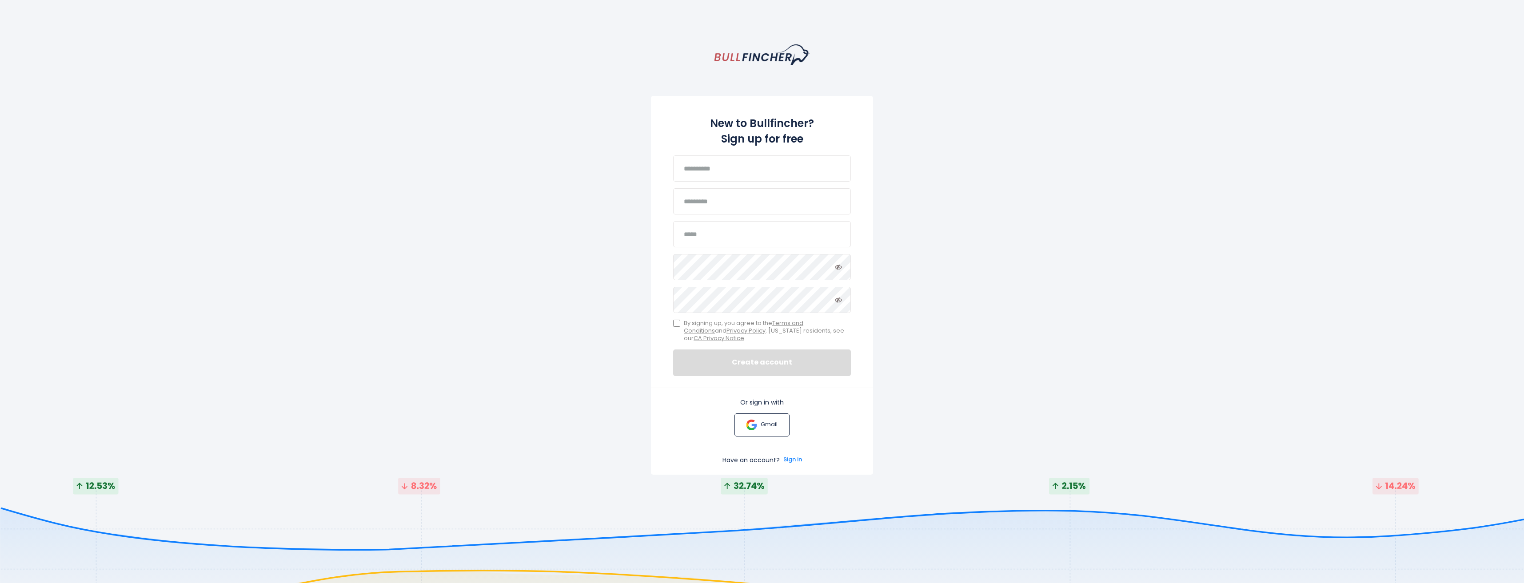 The width and height of the screenshot is (1524, 583). Describe the element at coordinates (769, 425) in the screenshot. I see `p: Gmail` at that location.